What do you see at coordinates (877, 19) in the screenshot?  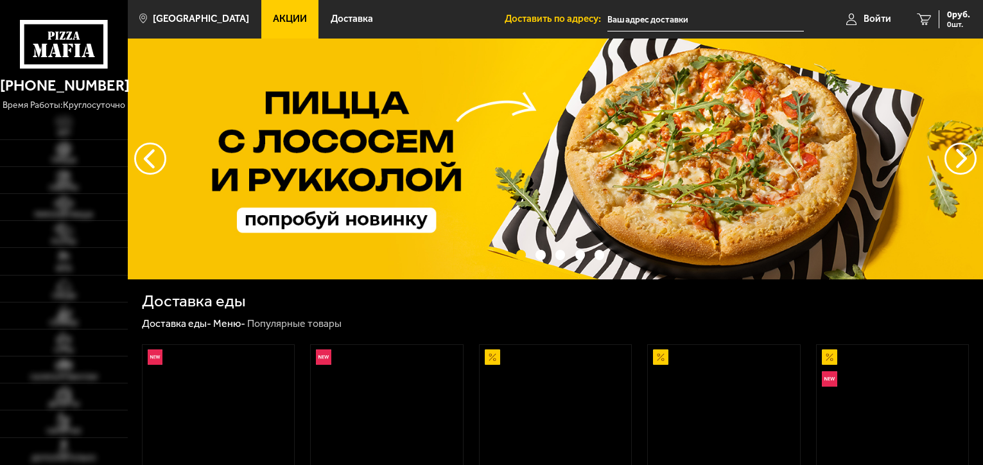 I see `span: Войти` at bounding box center [877, 19].